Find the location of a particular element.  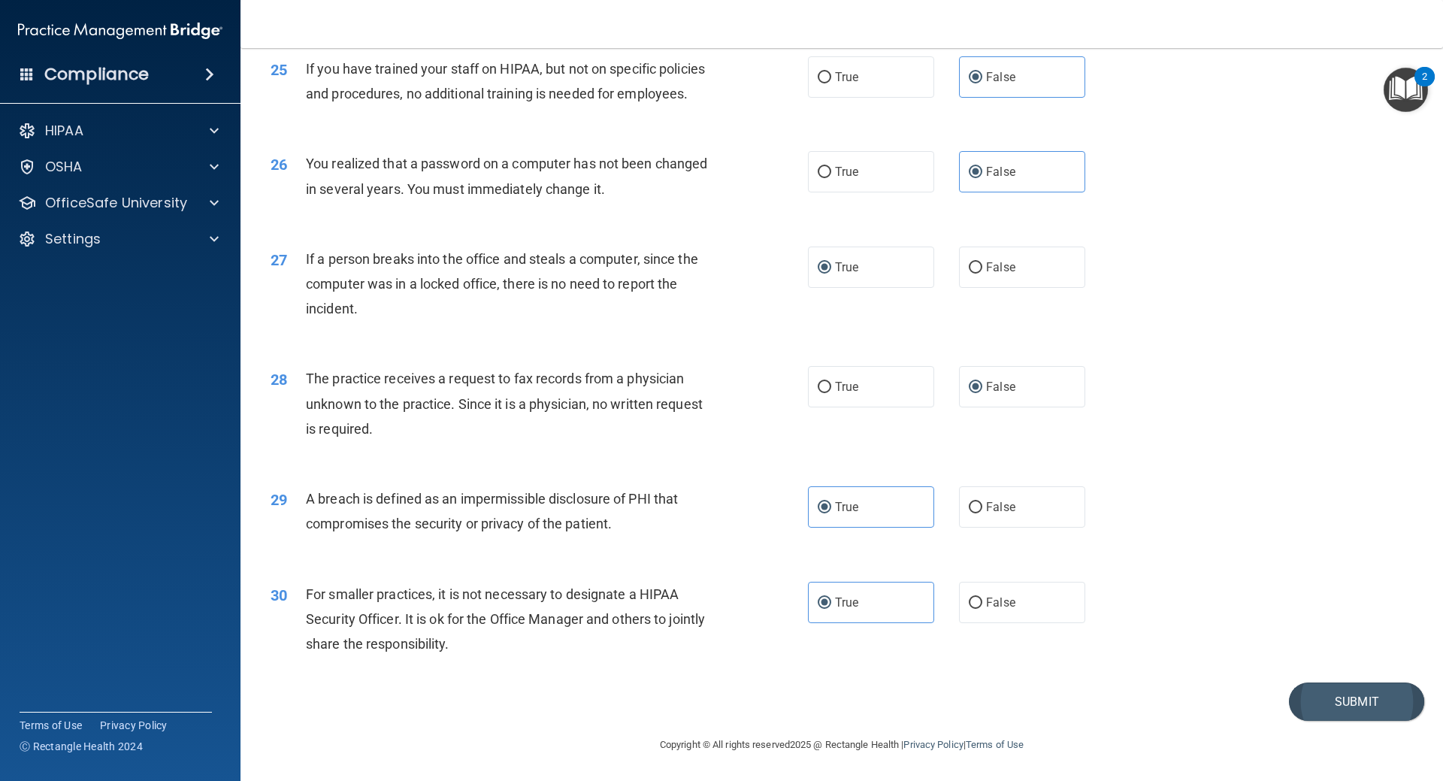

p: HIPAA is located at coordinates (64, 131).